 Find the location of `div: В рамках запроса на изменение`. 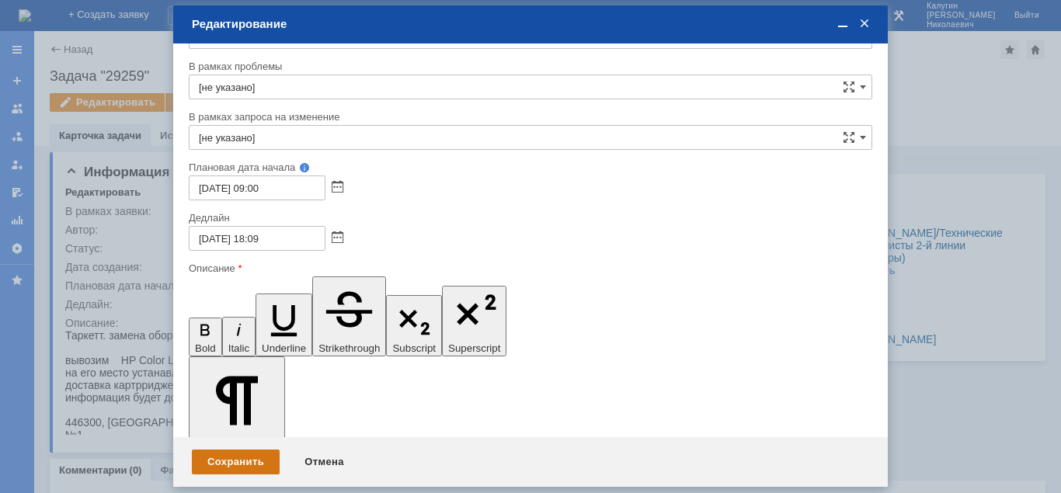

div: В рамках запроса на изменение is located at coordinates (529, 117).